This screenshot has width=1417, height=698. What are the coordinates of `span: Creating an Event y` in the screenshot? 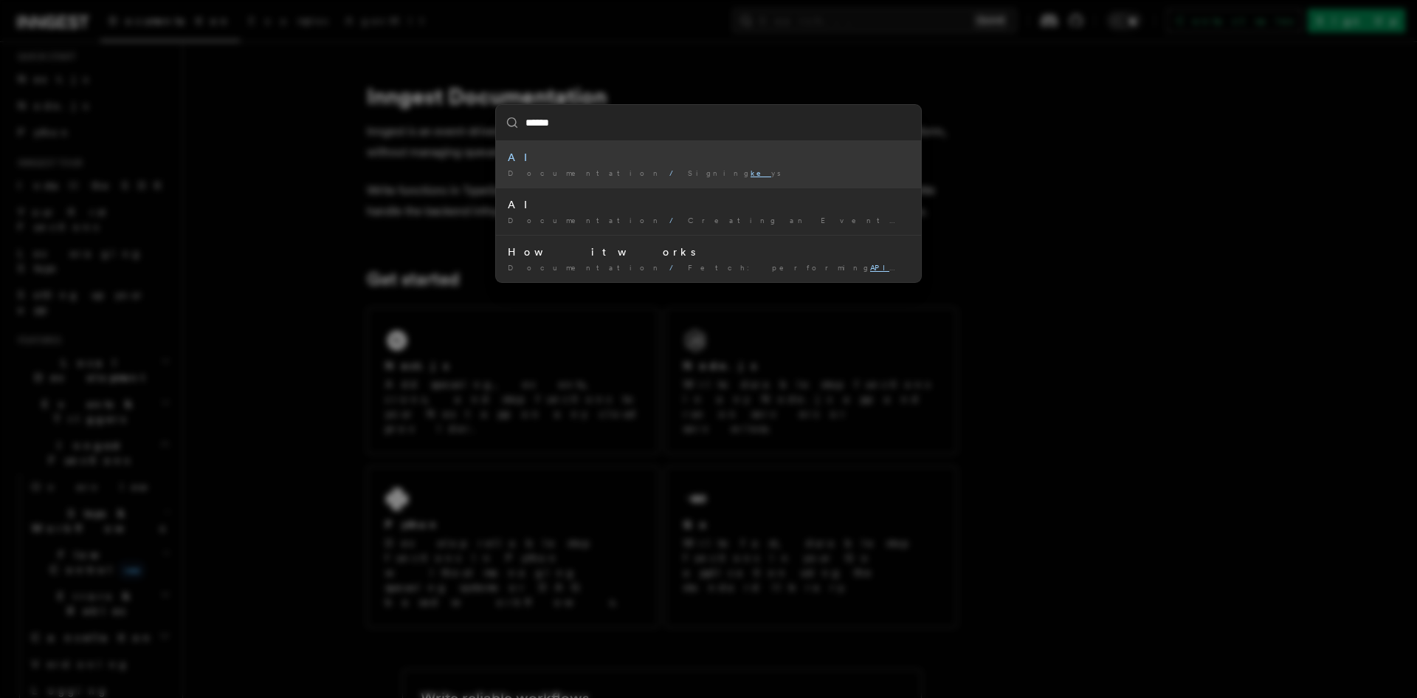 It's located at (803, 220).